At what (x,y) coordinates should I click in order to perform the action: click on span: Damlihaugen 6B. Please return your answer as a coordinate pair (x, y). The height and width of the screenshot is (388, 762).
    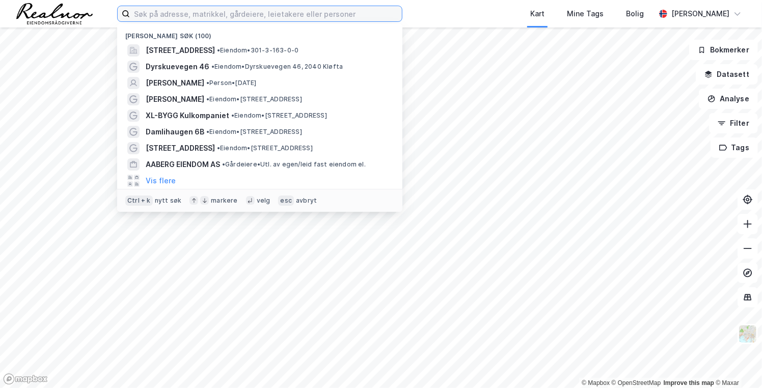
    Looking at the image, I should click on (175, 132).